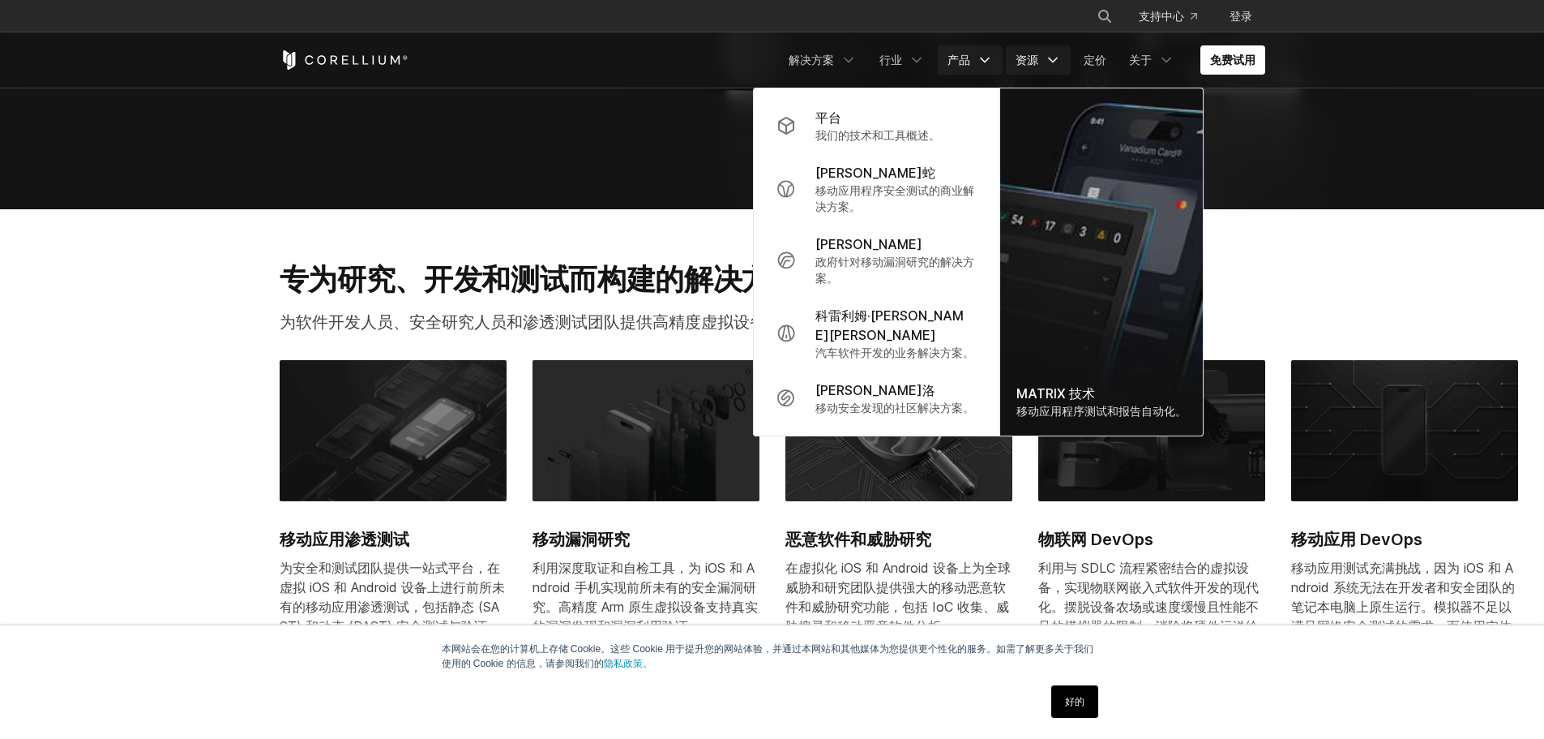  Describe the element at coordinates (628, 663) in the screenshot. I see `a: 隐私政策。` at that location.